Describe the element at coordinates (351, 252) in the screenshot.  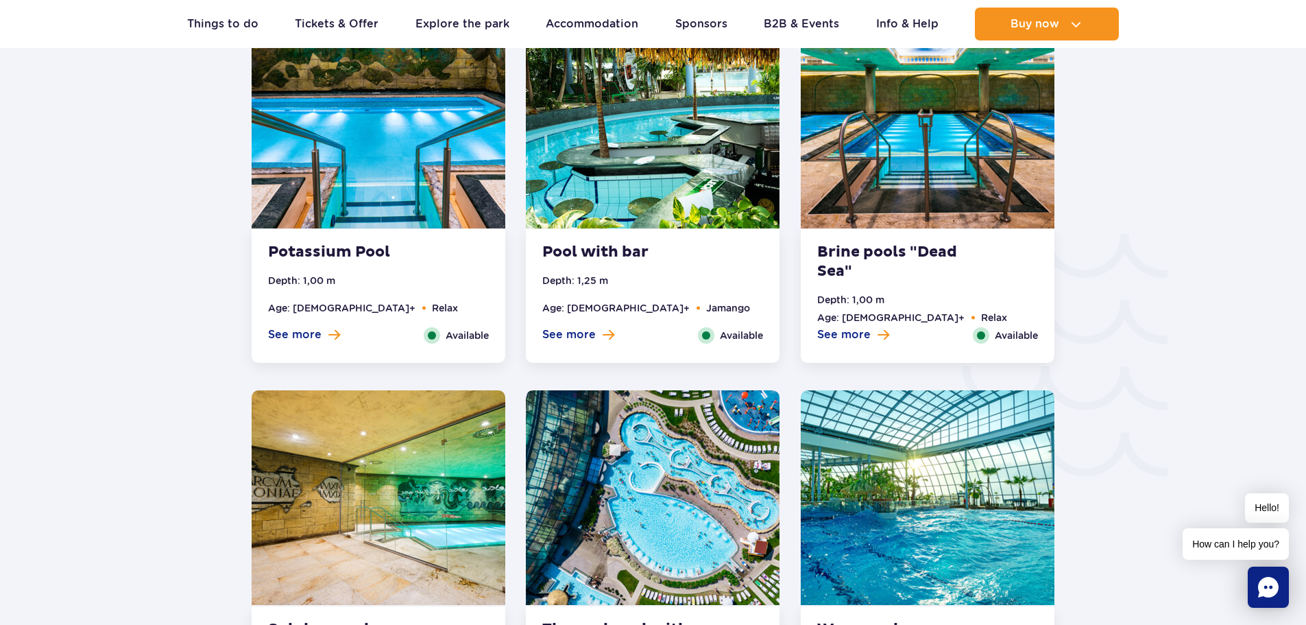
I see `strong: Potassium Pool` at that location.